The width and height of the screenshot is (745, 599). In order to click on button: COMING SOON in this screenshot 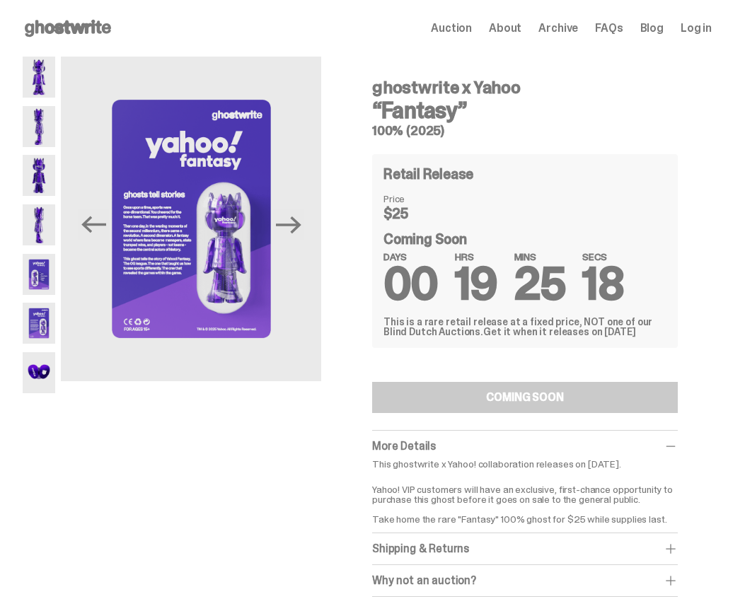, I will do `click(525, 398)`.